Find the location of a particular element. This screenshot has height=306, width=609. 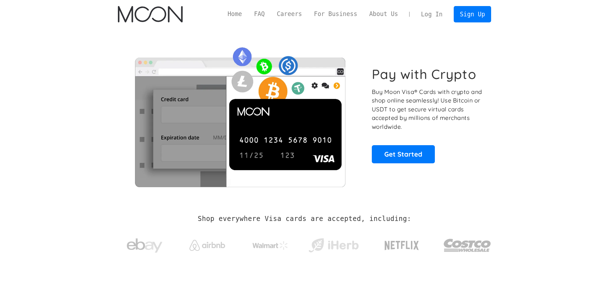

a: For Business is located at coordinates (336, 14).